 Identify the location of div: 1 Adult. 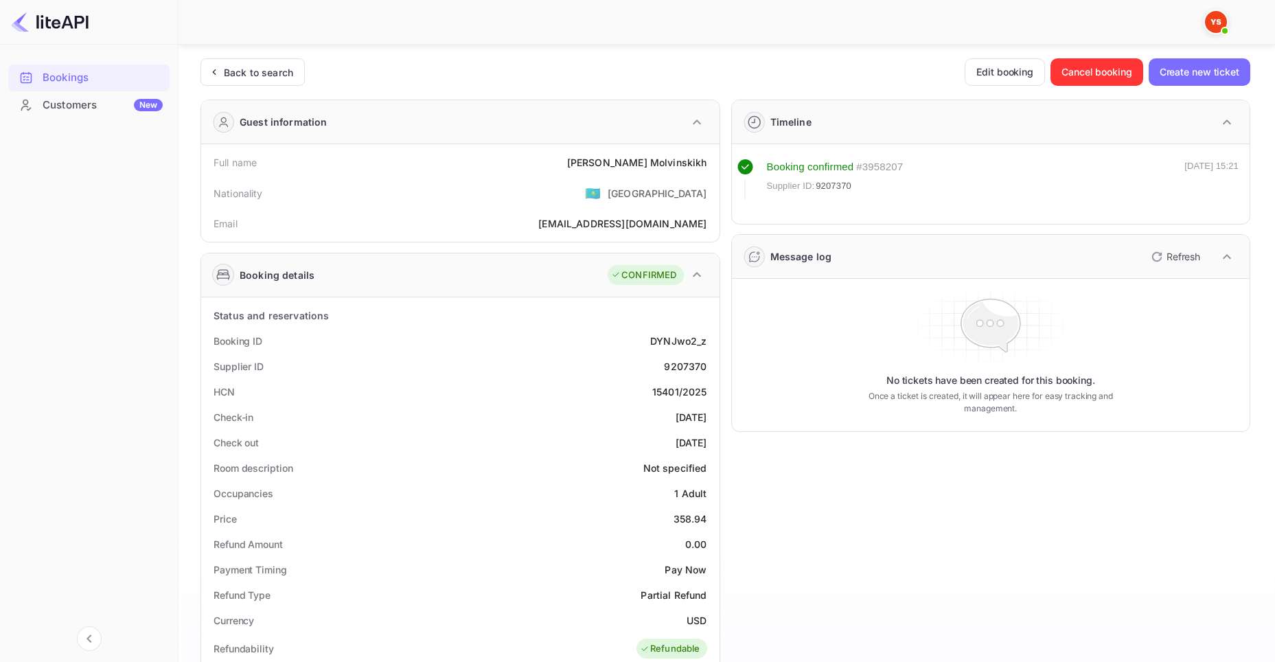
(690, 493).